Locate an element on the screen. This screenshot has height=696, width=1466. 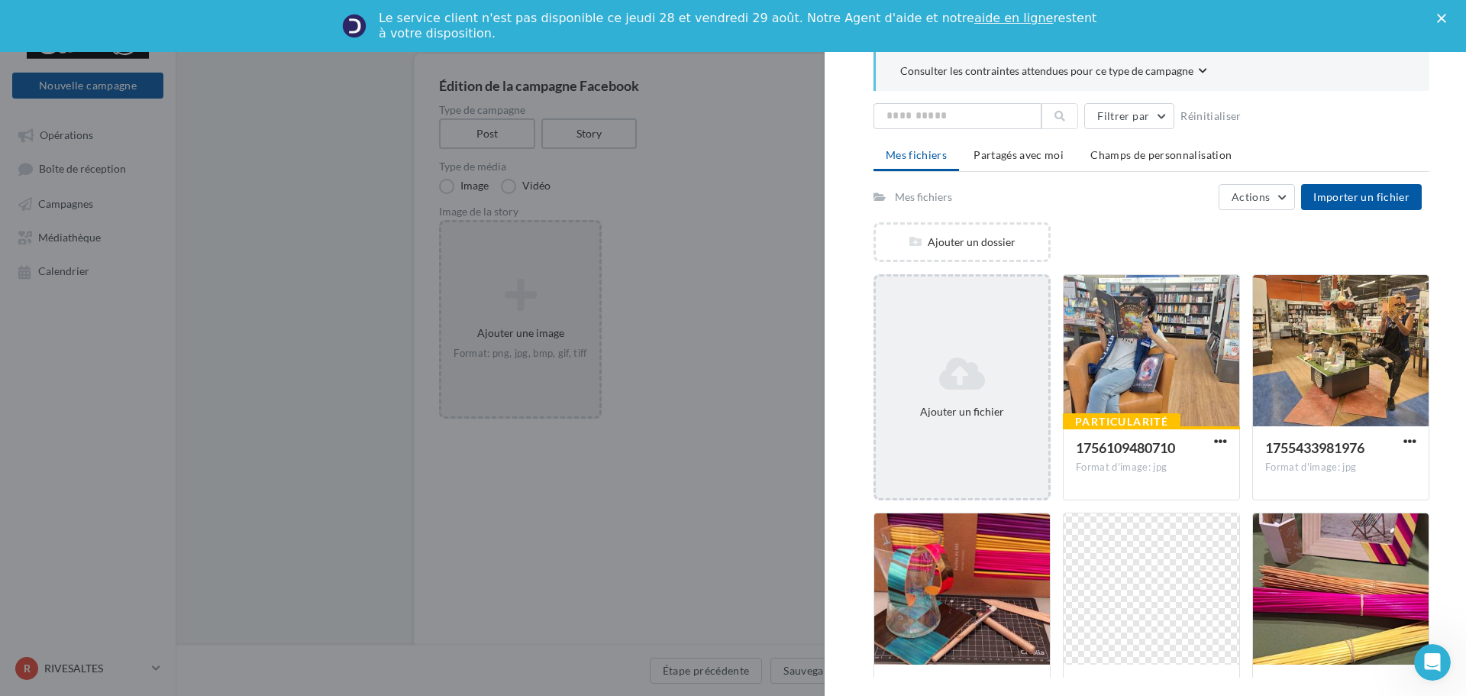
button: Importer un fichier is located at coordinates (1362, 197).